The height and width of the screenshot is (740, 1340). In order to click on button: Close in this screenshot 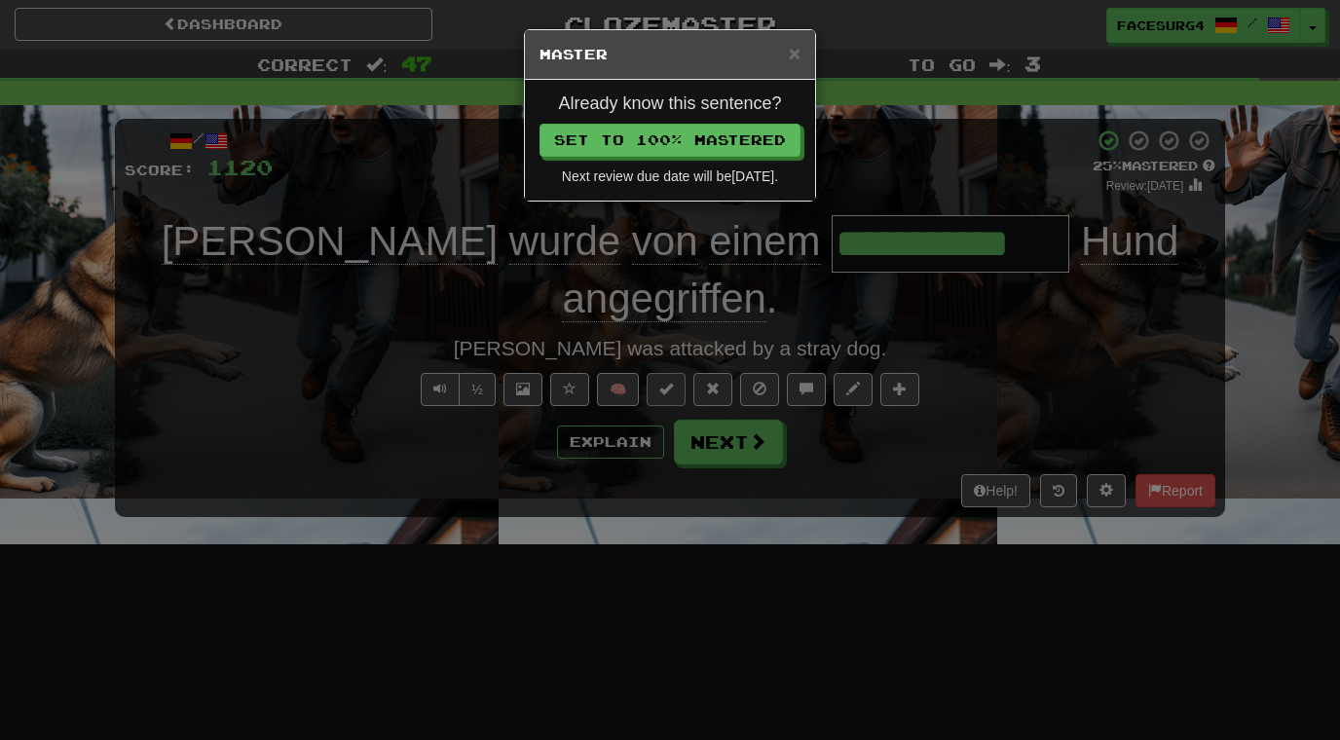, I will do `click(794, 53)`.